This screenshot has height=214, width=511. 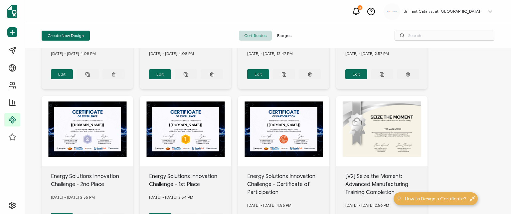 What do you see at coordinates (284, 36) in the screenshot?
I see `span: Badges` at bounding box center [284, 36].